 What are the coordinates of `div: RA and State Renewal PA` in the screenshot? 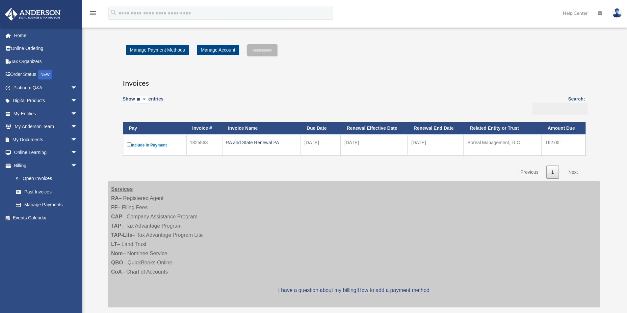 It's located at (261, 143).